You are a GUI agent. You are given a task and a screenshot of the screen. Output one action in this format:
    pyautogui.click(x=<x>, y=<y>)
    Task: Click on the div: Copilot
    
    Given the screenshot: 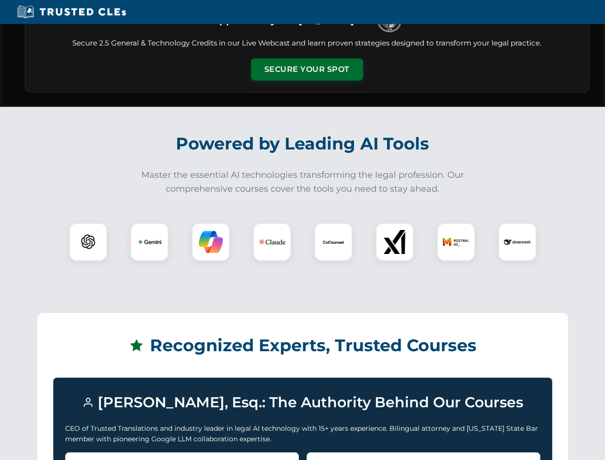 What is the action you would take?
    pyautogui.click(x=211, y=242)
    